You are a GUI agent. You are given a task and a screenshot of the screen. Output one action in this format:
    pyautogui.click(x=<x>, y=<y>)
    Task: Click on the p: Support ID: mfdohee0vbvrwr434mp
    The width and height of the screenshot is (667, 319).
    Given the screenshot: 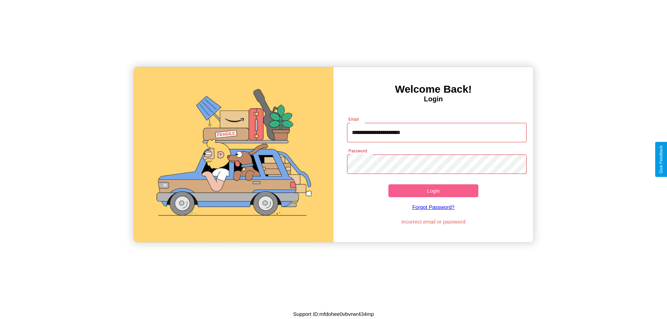 What is the action you would take?
    pyautogui.click(x=333, y=314)
    